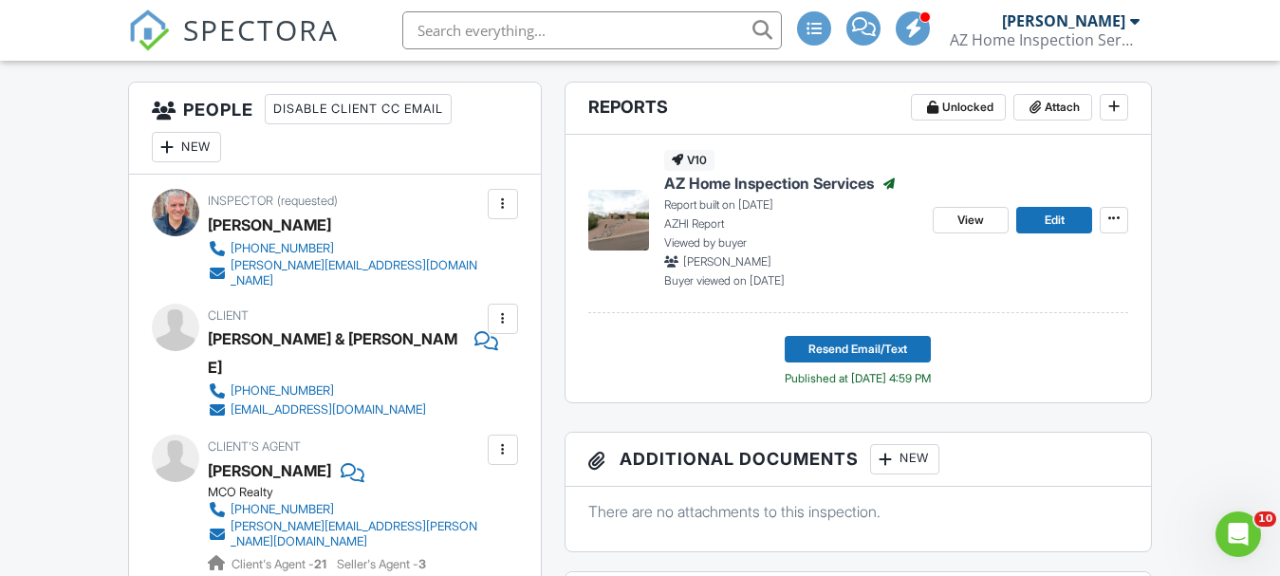 The width and height of the screenshot is (1280, 576). Describe the element at coordinates (261, 29) in the screenshot. I see `span: SPECTORA` at that location.